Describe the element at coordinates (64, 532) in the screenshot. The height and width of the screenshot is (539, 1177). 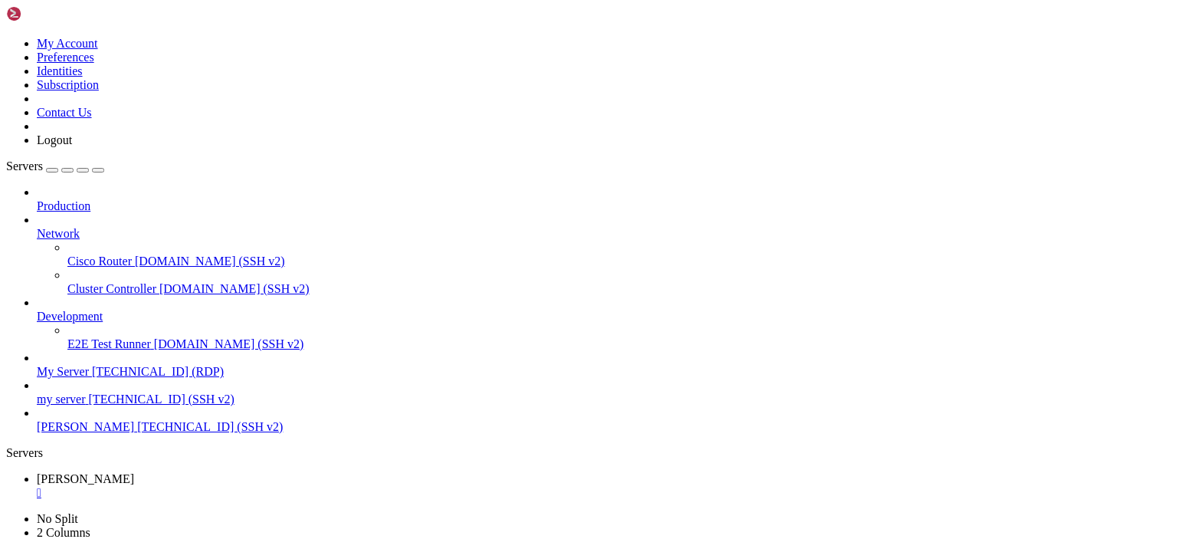
I see `a: 2 Columns` at that location.